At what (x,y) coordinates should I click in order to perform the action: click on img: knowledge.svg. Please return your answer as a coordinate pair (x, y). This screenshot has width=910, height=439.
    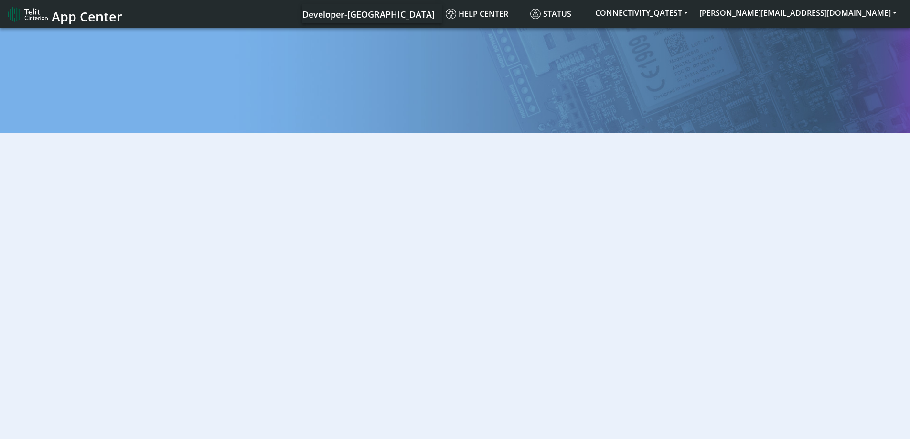
    Looking at the image, I should click on (451, 14).